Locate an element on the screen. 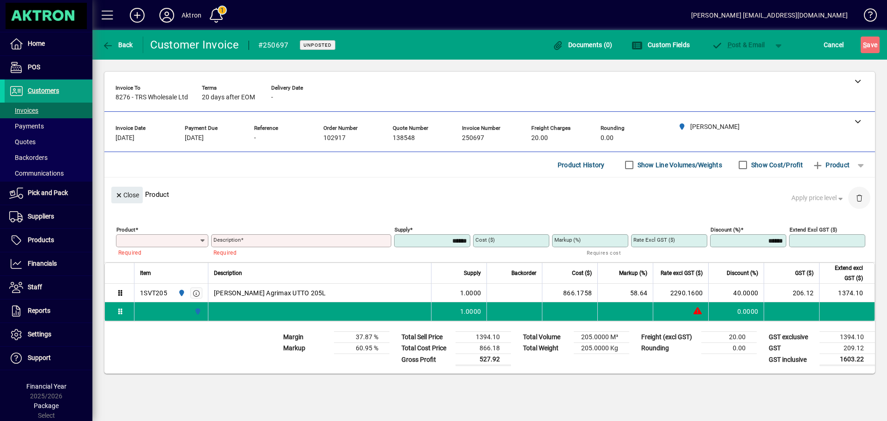  span: Description is located at coordinates (228, 273).